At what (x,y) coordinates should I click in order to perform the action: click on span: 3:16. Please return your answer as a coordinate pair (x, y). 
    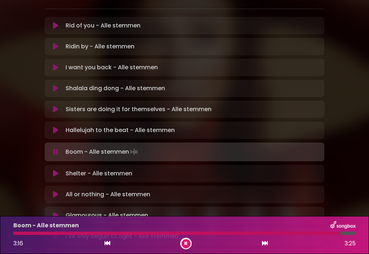
    Looking at the image, I should click on (18, 243).